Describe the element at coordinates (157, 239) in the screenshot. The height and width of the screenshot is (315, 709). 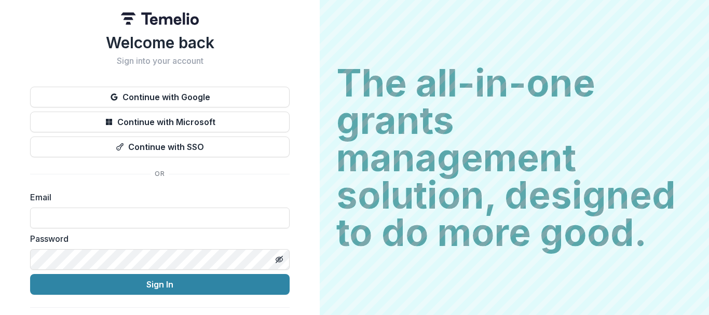
I see `label: Password` at that location.